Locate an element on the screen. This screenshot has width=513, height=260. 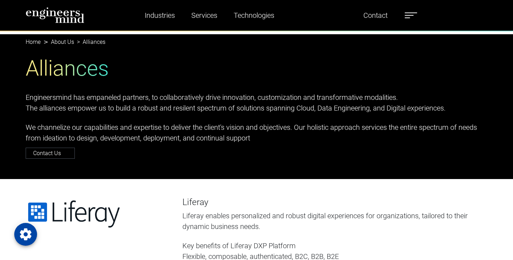
a: Technologies is located at coordinates (254, 15).